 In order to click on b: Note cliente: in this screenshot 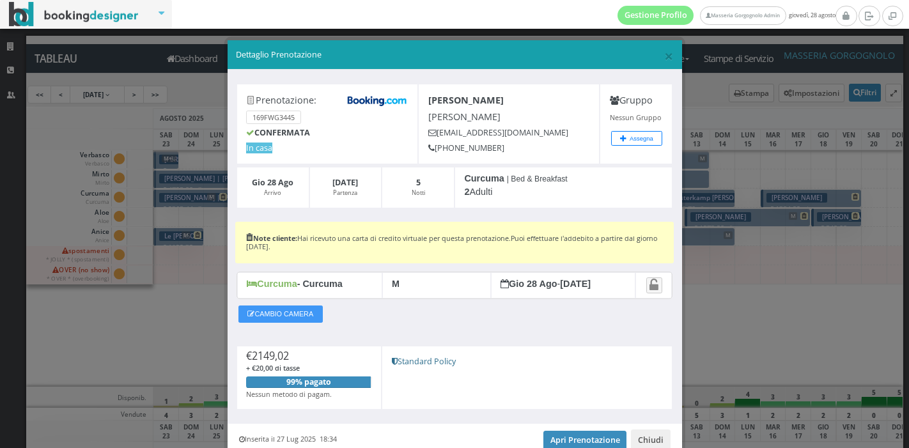, I will do `click(272, 238)`.